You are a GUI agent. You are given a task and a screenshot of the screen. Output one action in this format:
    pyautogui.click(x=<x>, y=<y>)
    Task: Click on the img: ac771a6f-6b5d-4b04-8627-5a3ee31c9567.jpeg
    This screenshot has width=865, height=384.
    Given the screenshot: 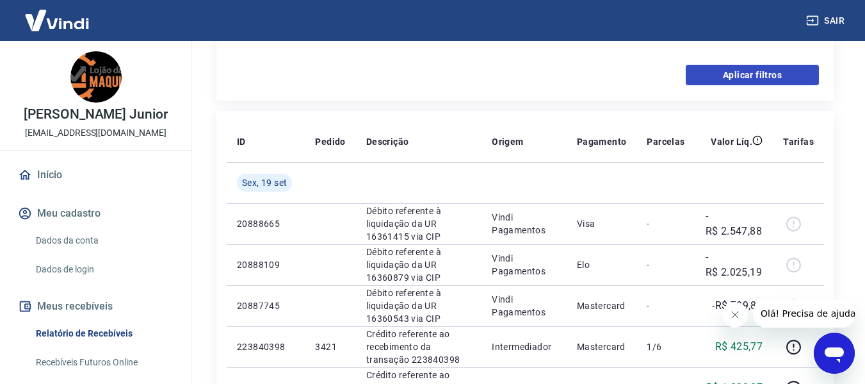 What is the action you would take?
    pyautogui.click(x=96, y=77)
    